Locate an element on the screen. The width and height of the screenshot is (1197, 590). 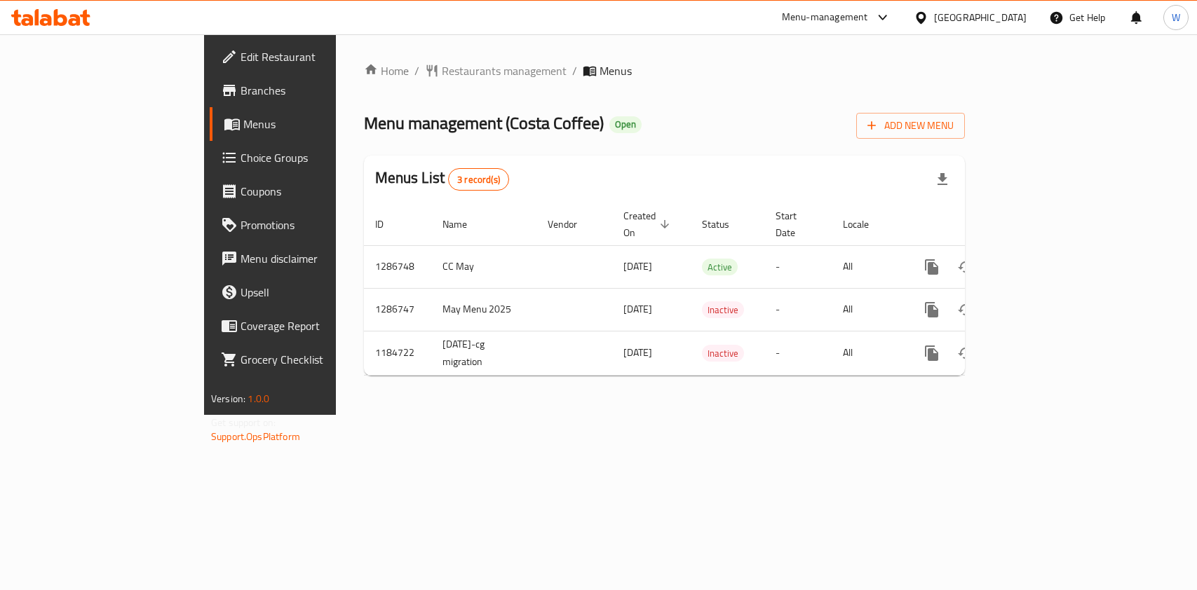
span: 3 record(s) is located at coordinates (478, 180).